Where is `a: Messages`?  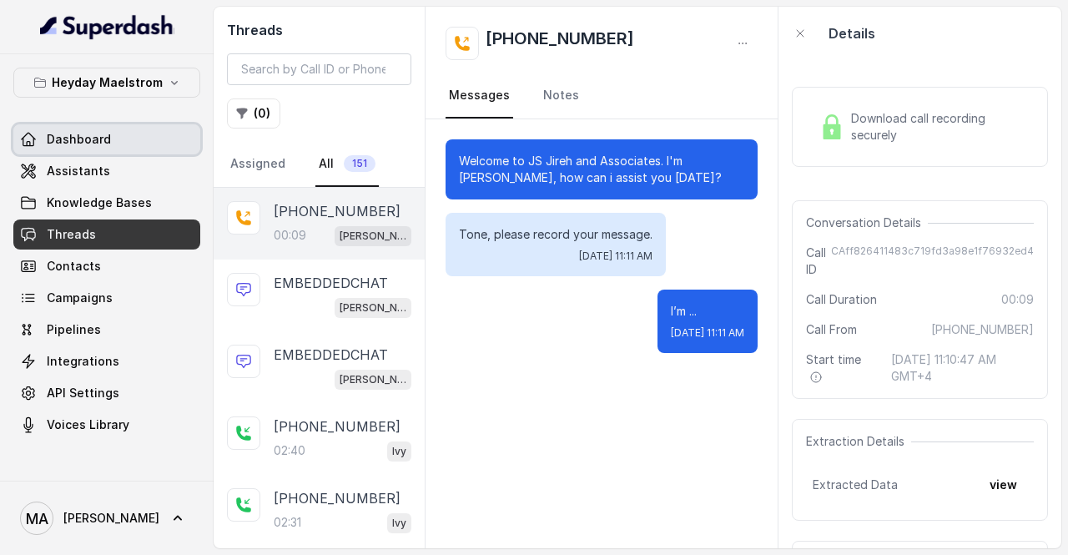
a: Messages is located at coordinates (479, 96).